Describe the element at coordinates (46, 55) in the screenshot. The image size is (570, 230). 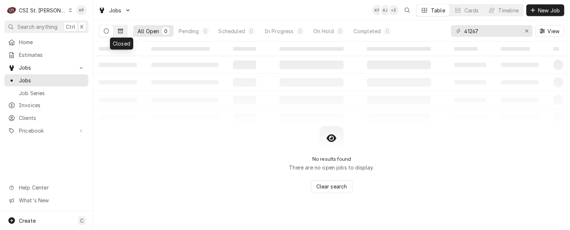
I see `a: Estimates` at that location.